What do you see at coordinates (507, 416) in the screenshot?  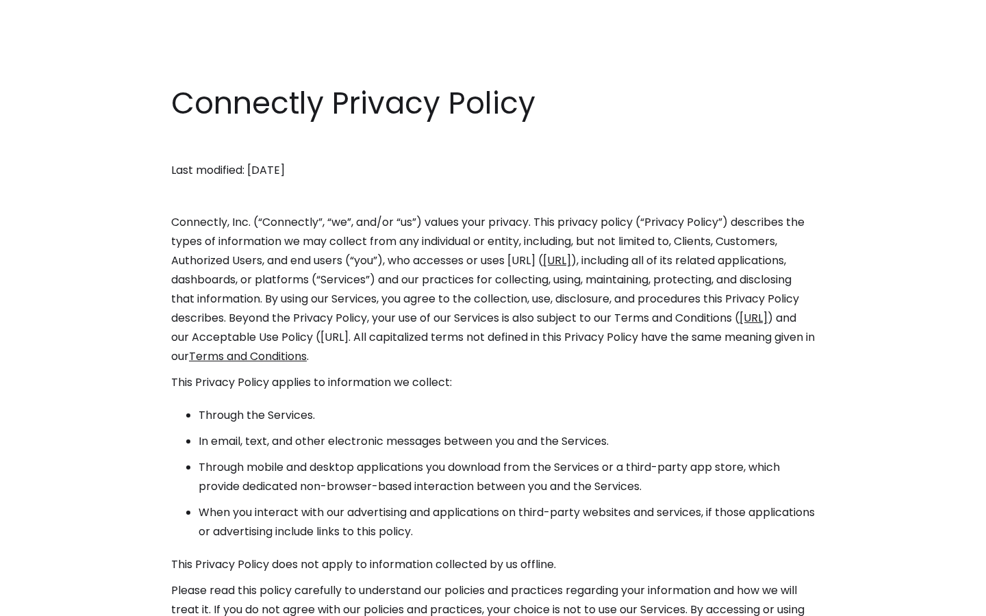 I see `li: Through the Services.` at bounding box center [507, 416].